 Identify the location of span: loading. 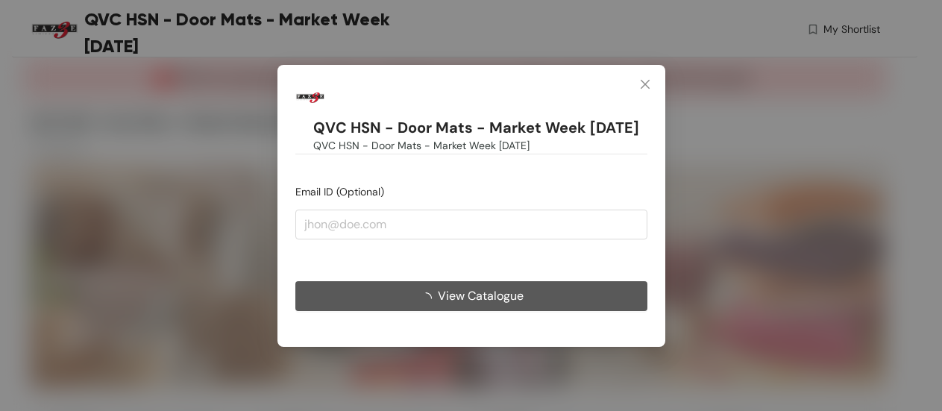
(428, 298).